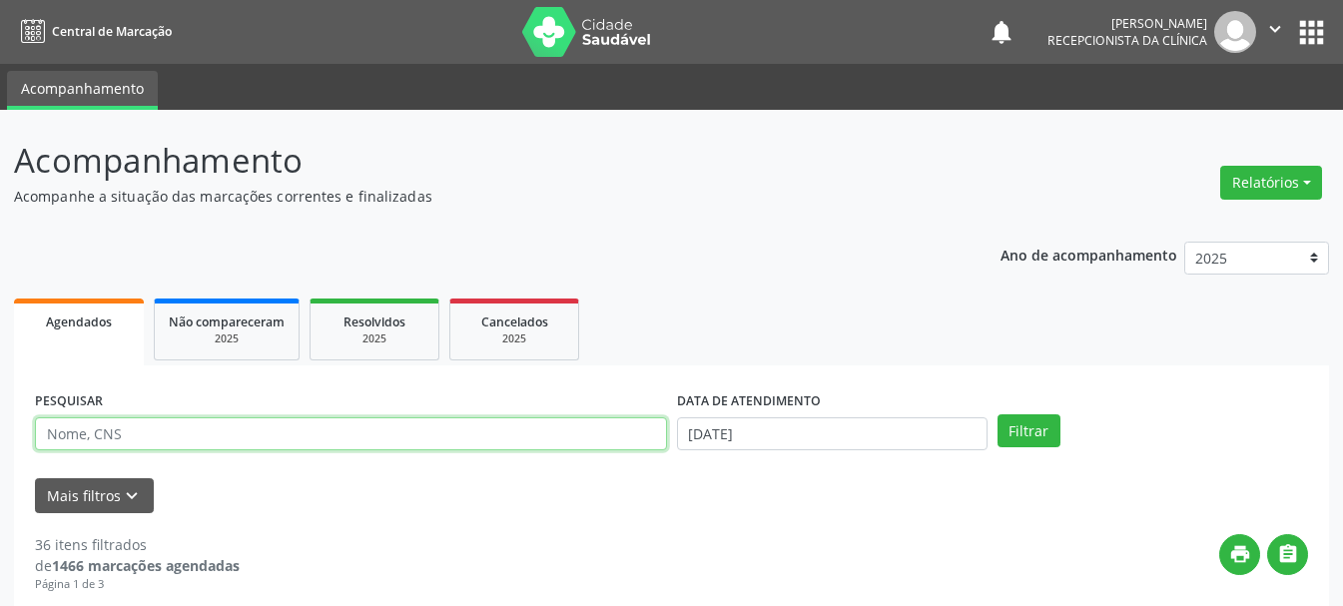 The height and width of the screenshot is (606, 1343). Describe the element at coordinates (94, 495) in the screenshot. I see `button: Mais filtroskeyboard_arrow_down` at that location.